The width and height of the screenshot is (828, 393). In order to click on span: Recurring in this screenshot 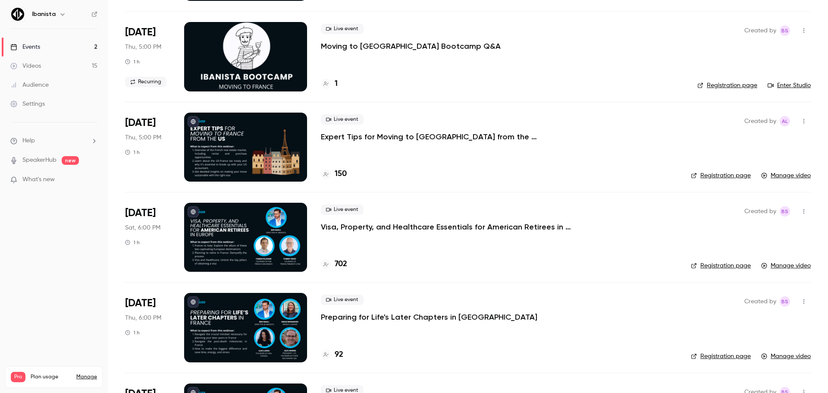, I will do `click(146, 82)`.